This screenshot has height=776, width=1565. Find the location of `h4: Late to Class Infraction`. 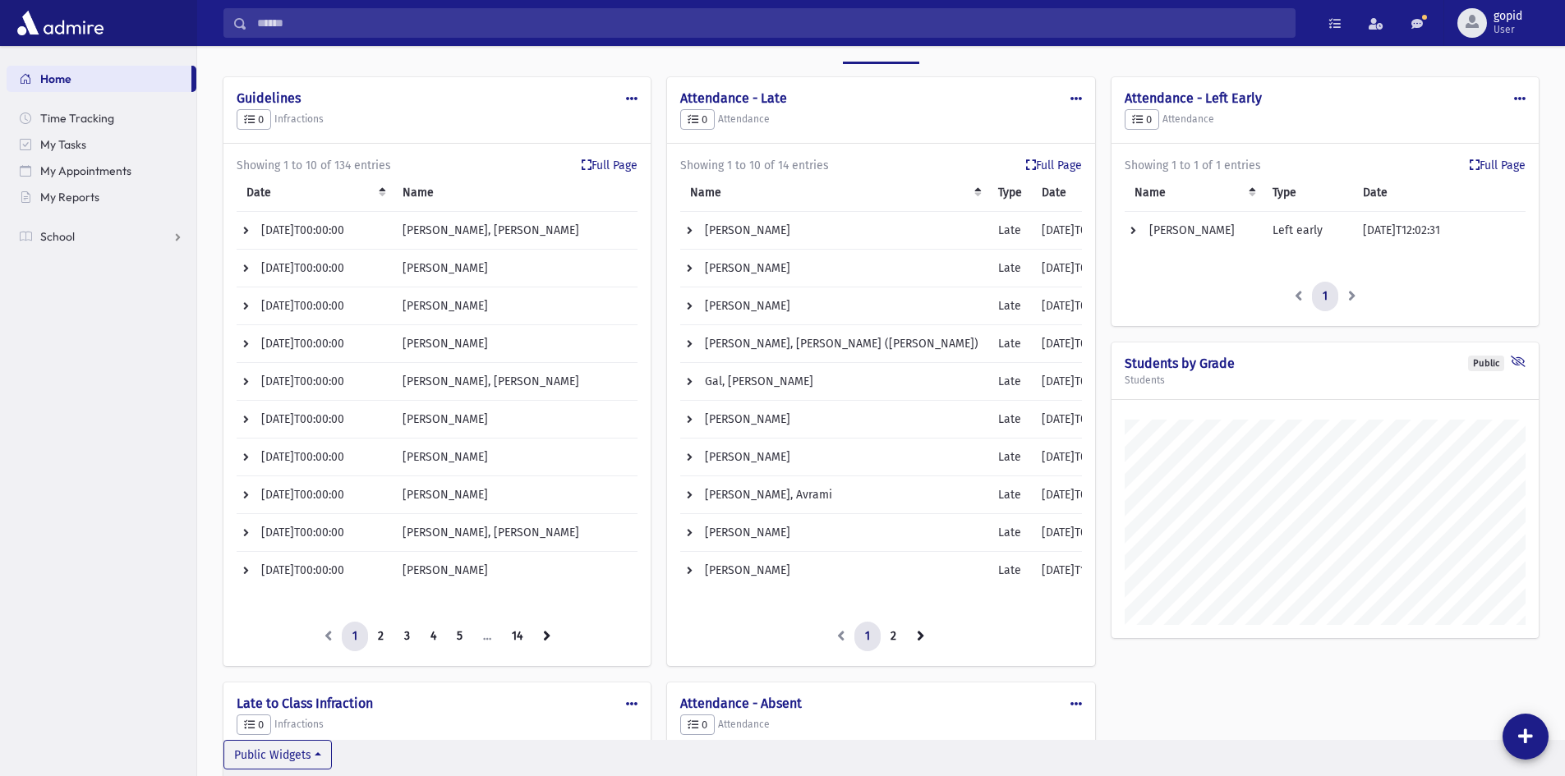

h4: Late to Class Infraction is located at coordinates (437, 703).